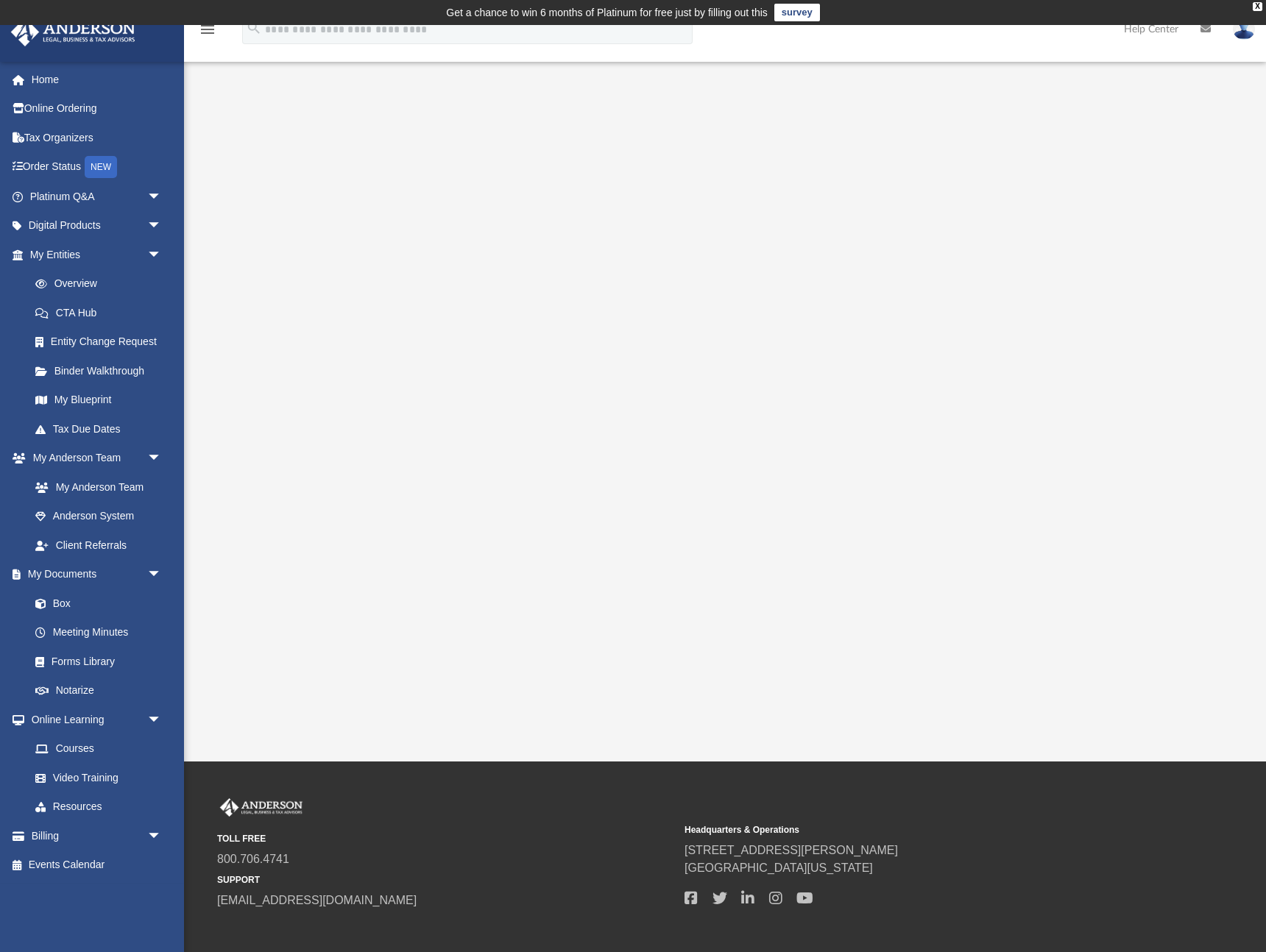 This screenshot has width=1266, height=952. What do you see at coordinates (102, 429) in the screenshot?
I see `a: Tax Due Dates` at bounding box center [102, 429].